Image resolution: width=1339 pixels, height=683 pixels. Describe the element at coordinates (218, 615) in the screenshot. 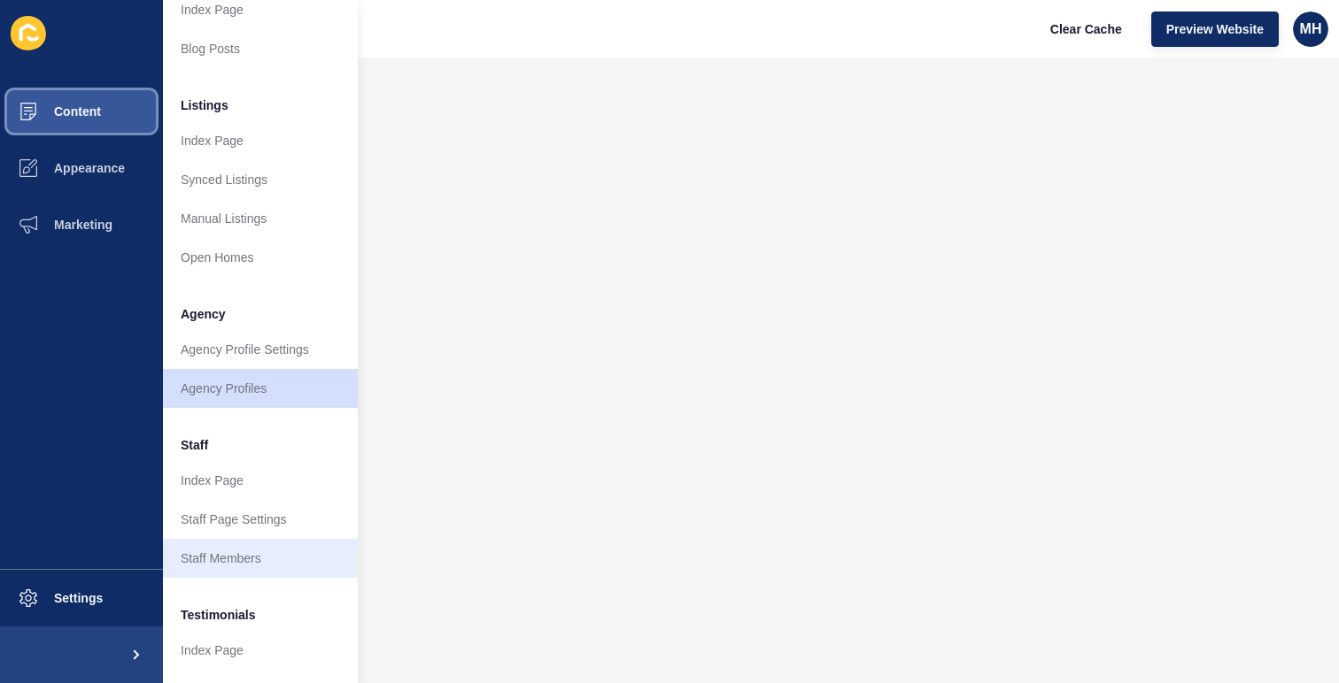

I see `span: Testimonials` at that location.